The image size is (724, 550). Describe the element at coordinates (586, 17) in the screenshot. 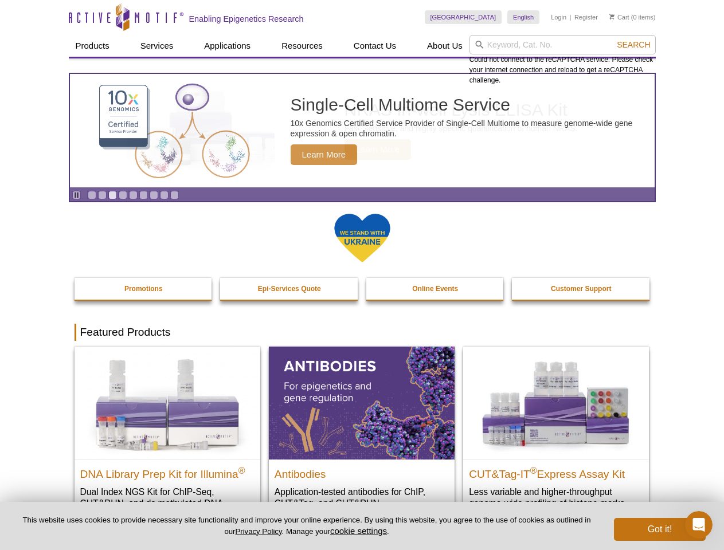

I see `a: Register` at that location.